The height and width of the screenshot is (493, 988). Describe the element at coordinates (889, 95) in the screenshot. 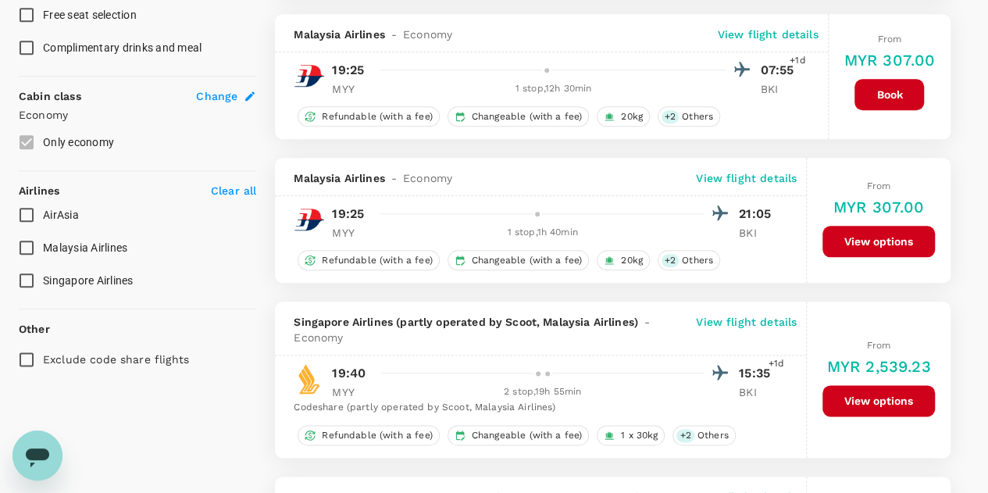

I see `button: Book` at that location.